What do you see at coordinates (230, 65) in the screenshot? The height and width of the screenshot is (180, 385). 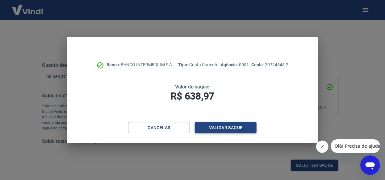 I see `span: Agência:` at bounding box center [230, 65].